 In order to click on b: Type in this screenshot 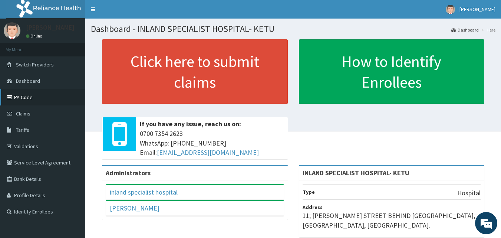, I will do `click(309, 192)`.